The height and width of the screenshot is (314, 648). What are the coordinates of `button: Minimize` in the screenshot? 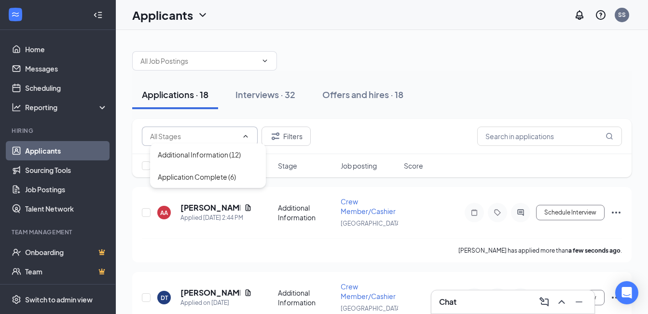 It's located at (579, 302).